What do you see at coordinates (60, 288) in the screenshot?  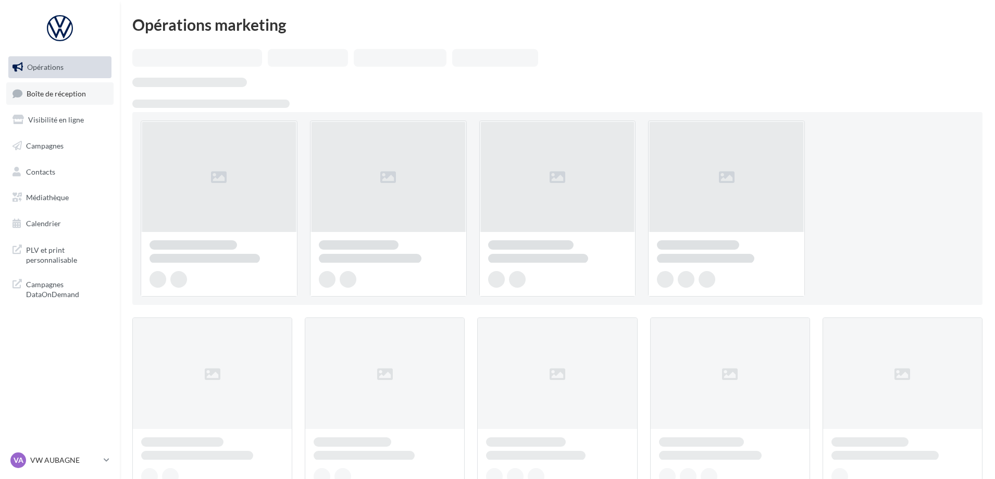 I see `a: Campagnes DataOnDemand` at bounding box center [60, 288].